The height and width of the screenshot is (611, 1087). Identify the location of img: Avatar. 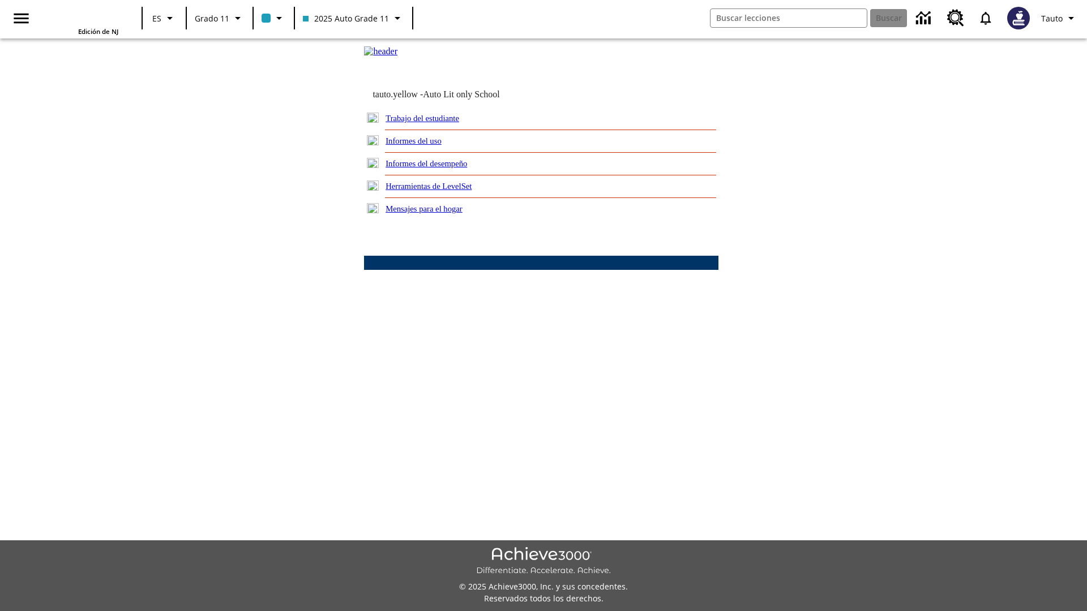
(1018, 18).